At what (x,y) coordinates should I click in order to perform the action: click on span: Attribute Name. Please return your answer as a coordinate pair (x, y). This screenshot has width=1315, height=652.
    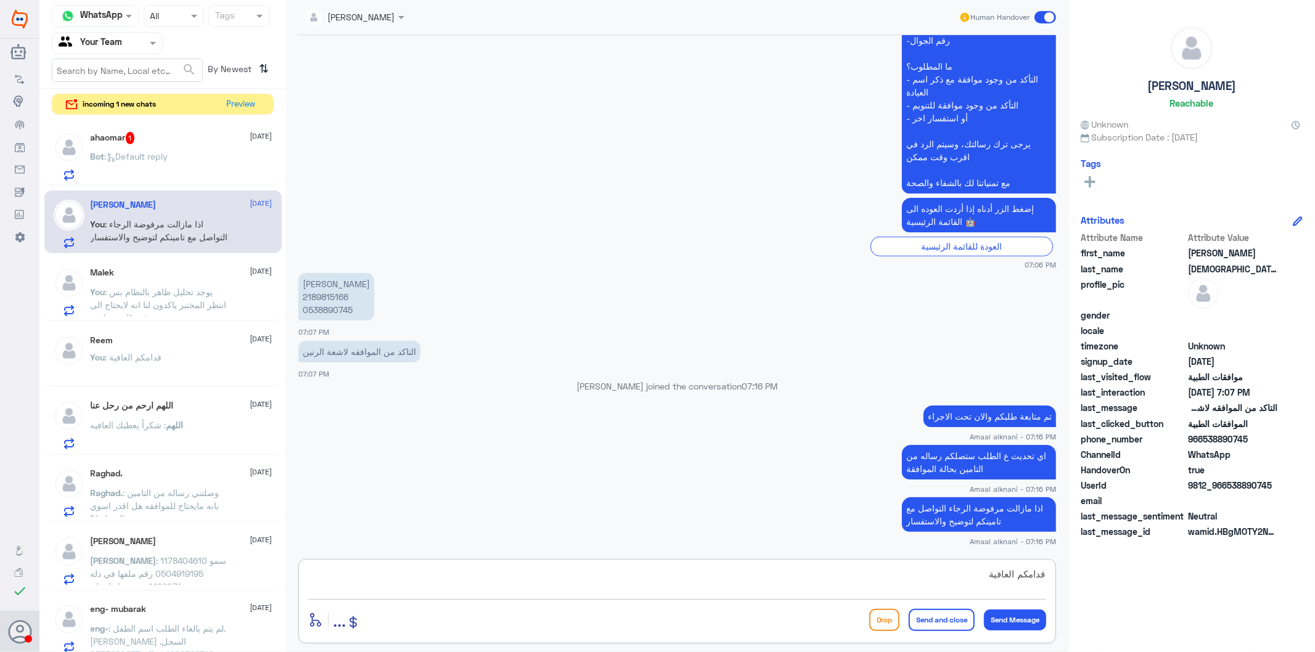
    Looking at the image, I should click on (1133, 237).